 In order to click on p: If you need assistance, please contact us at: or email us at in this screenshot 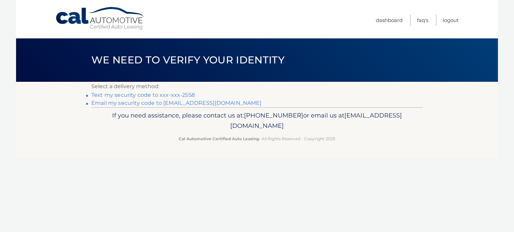, I will do `click(257, 121)`.